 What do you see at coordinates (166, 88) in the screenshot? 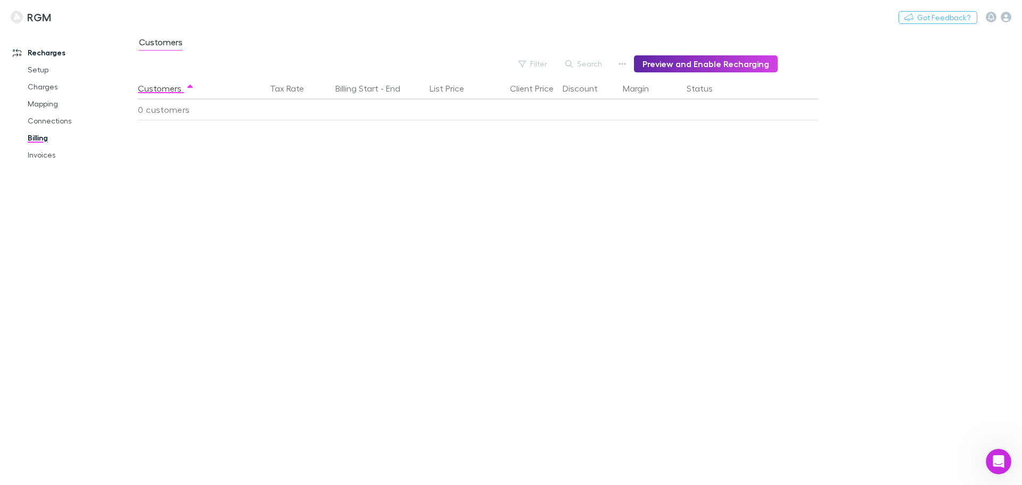
I see `button: Customers` at bounding box center [166, 88].